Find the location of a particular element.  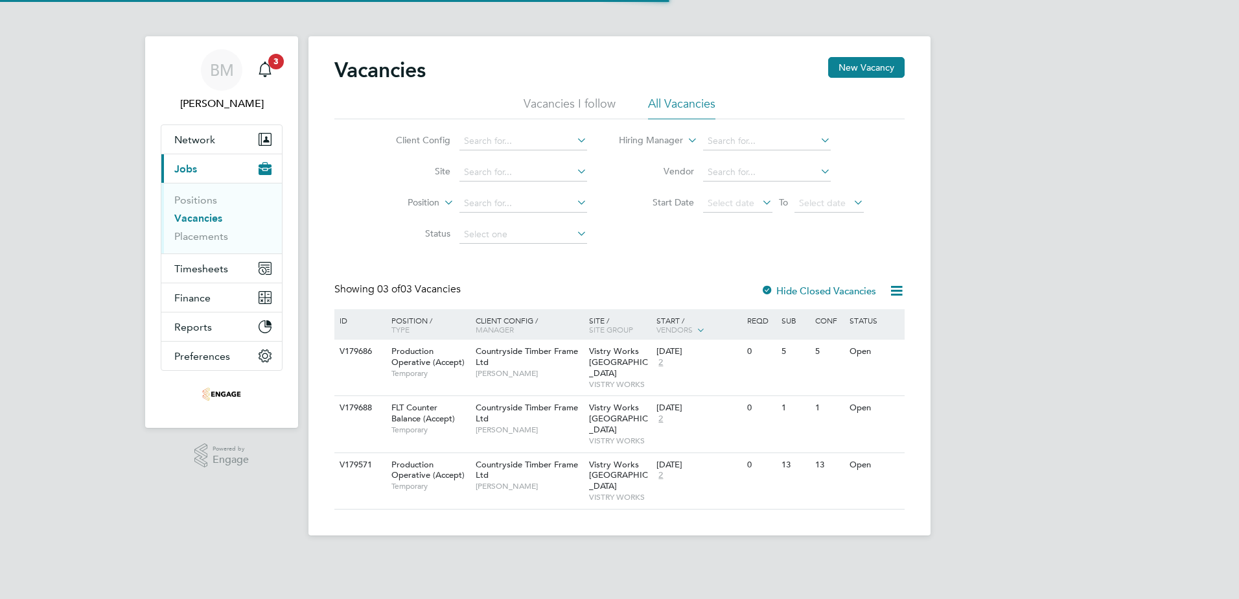

span: Manager is located at coordinates (495, 329).